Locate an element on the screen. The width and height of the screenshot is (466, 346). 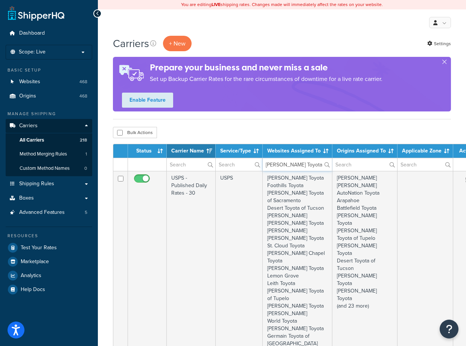
span: Boxes is located at coordinates (26, 198).